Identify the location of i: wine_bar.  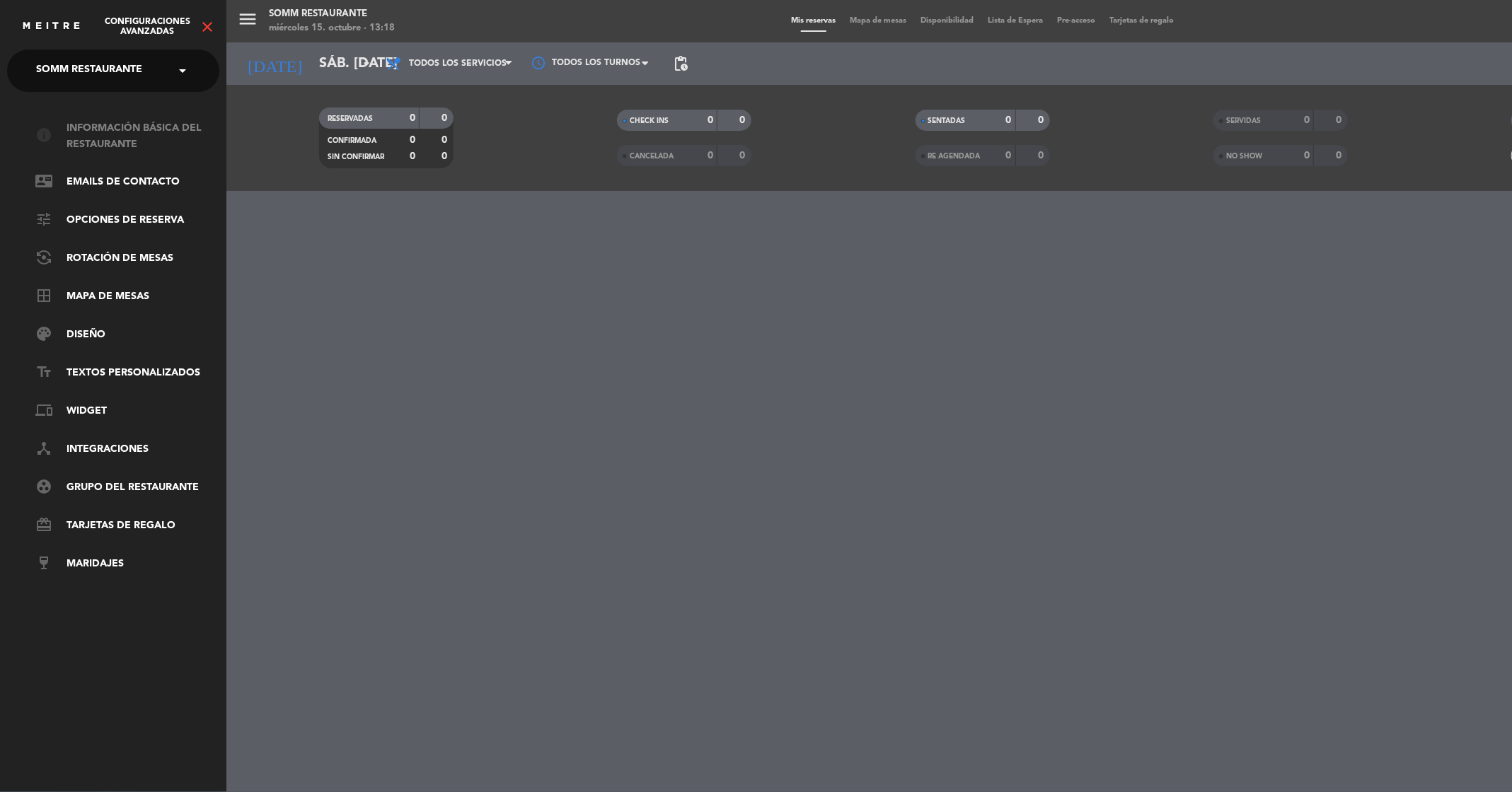
(44, 563).